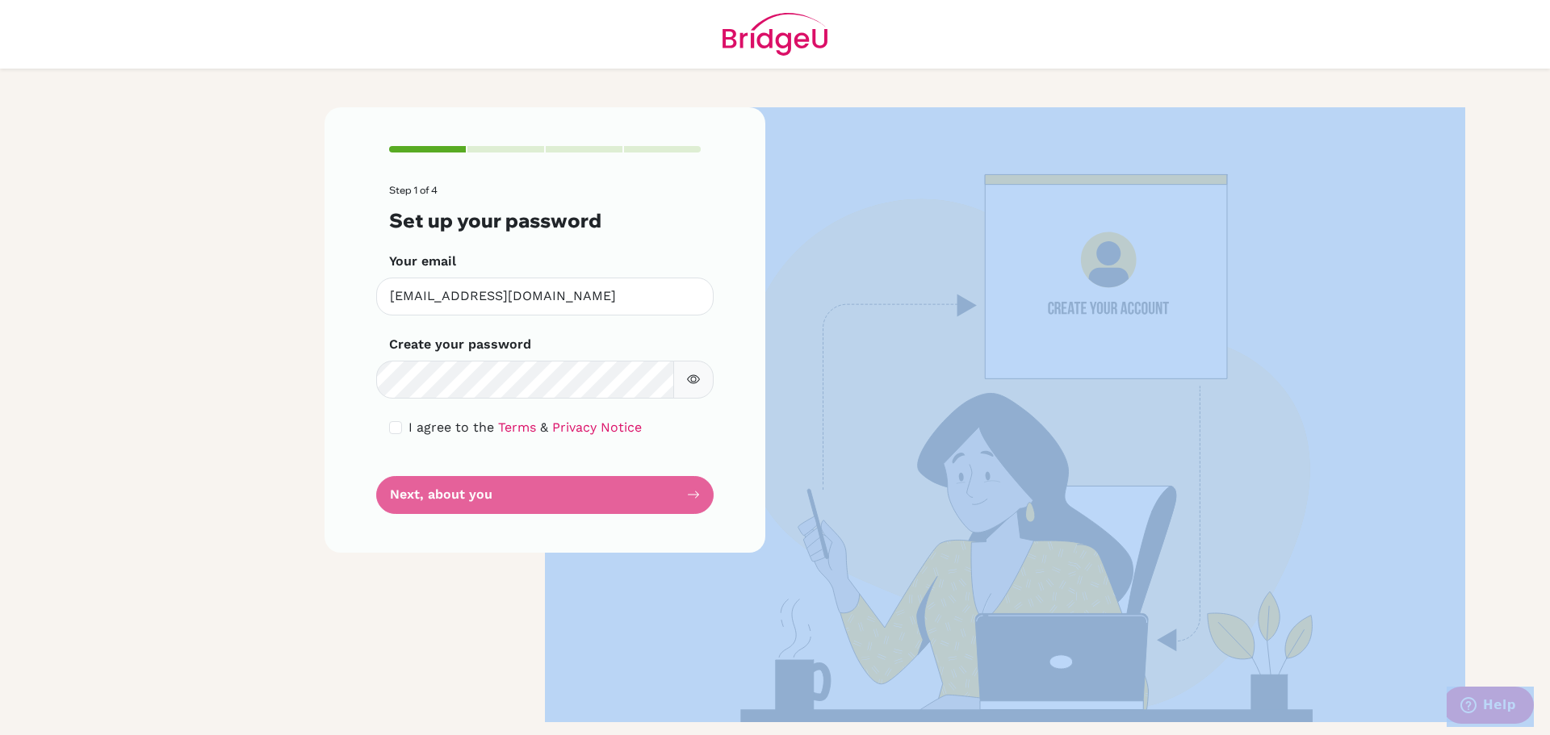 The width and height of the screenshot is (1550, 735). I want to click on img: Create your account, so click(1005, 415).